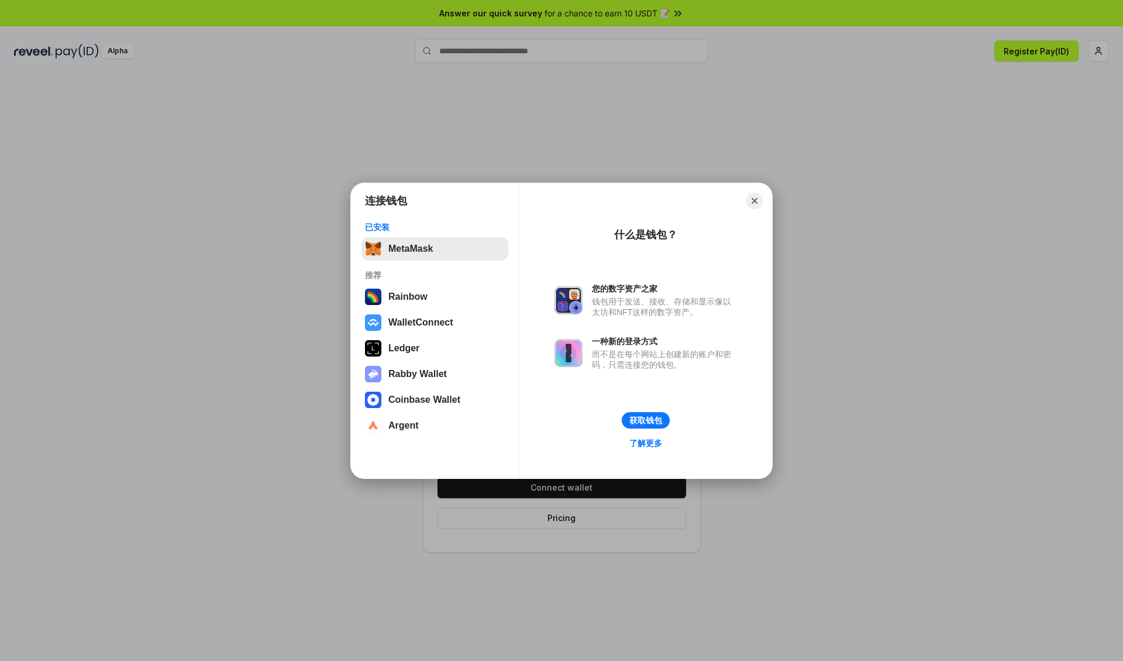  I want to click on button: Rainbow, so click(435, 297).